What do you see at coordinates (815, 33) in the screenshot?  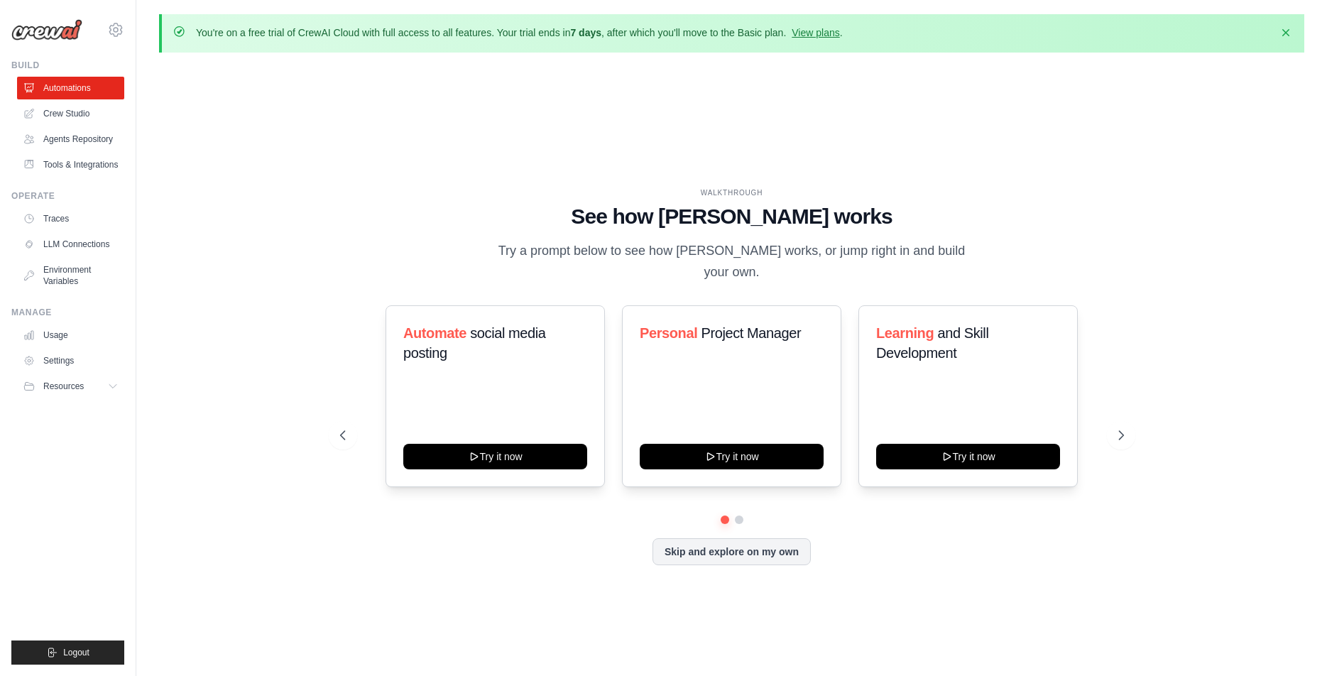 I see `a: View plans` at bounding box center [815, 33].